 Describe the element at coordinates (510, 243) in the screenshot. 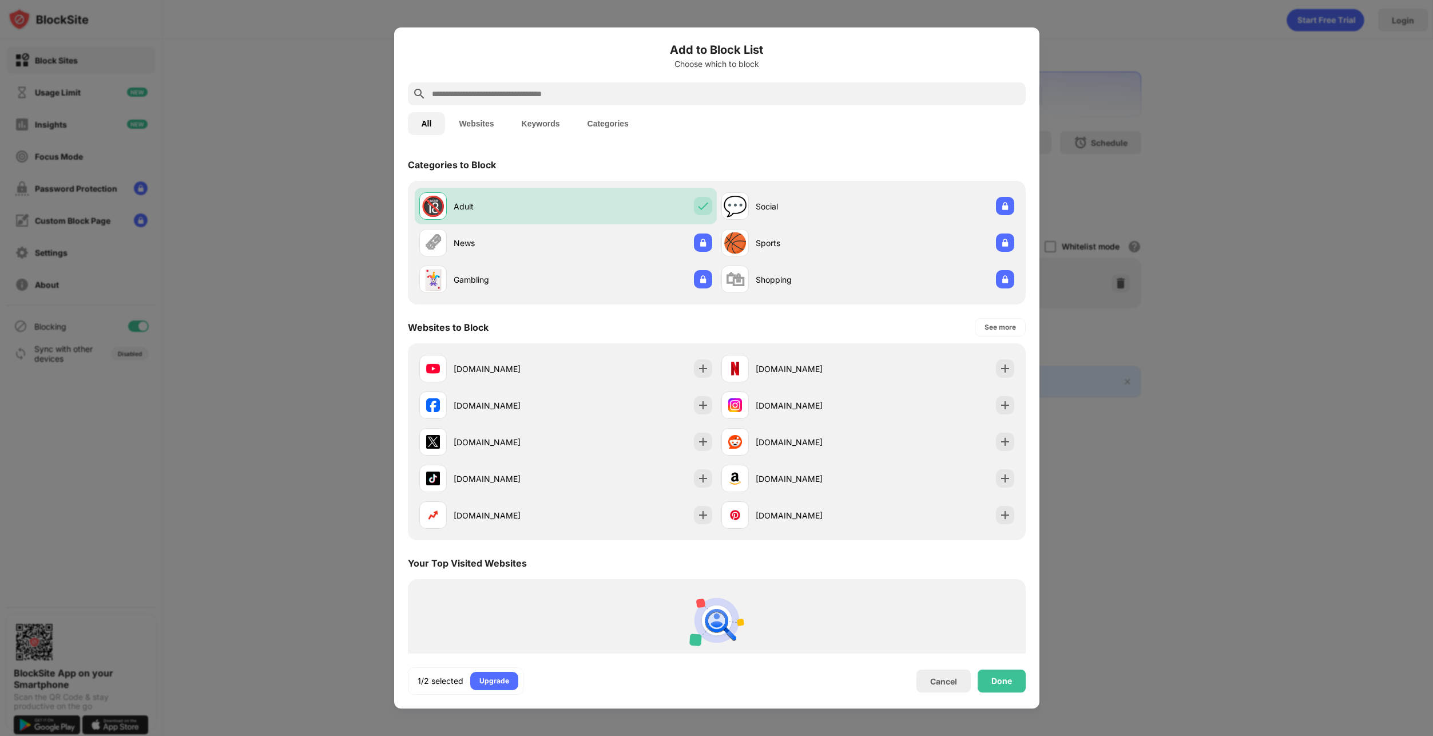

I see `div: News` at that location.